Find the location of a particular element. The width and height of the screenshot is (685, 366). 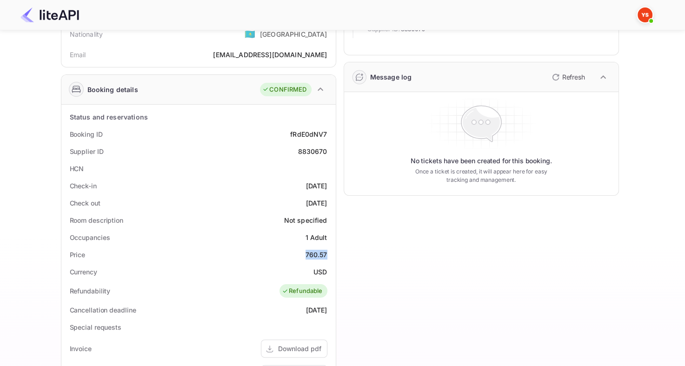

div: Cancellation deadline is located at coordinates (103, 310).